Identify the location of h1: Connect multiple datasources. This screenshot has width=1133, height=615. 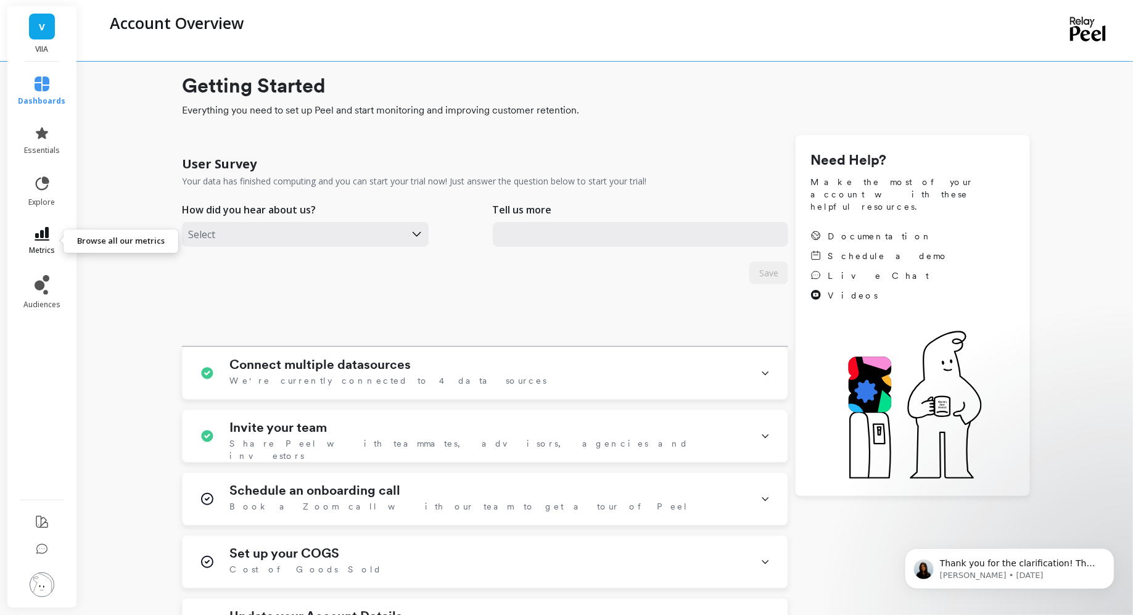
(320, 365).